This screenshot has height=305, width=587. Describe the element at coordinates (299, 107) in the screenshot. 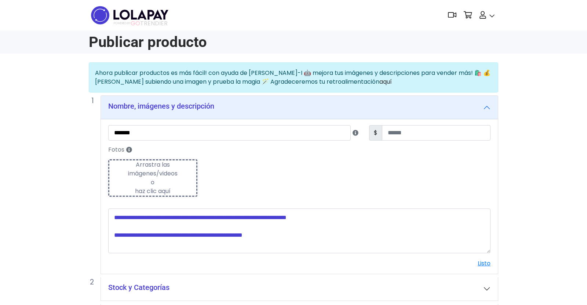

I see `button: Nombre, imágenes y descripción` at that location.